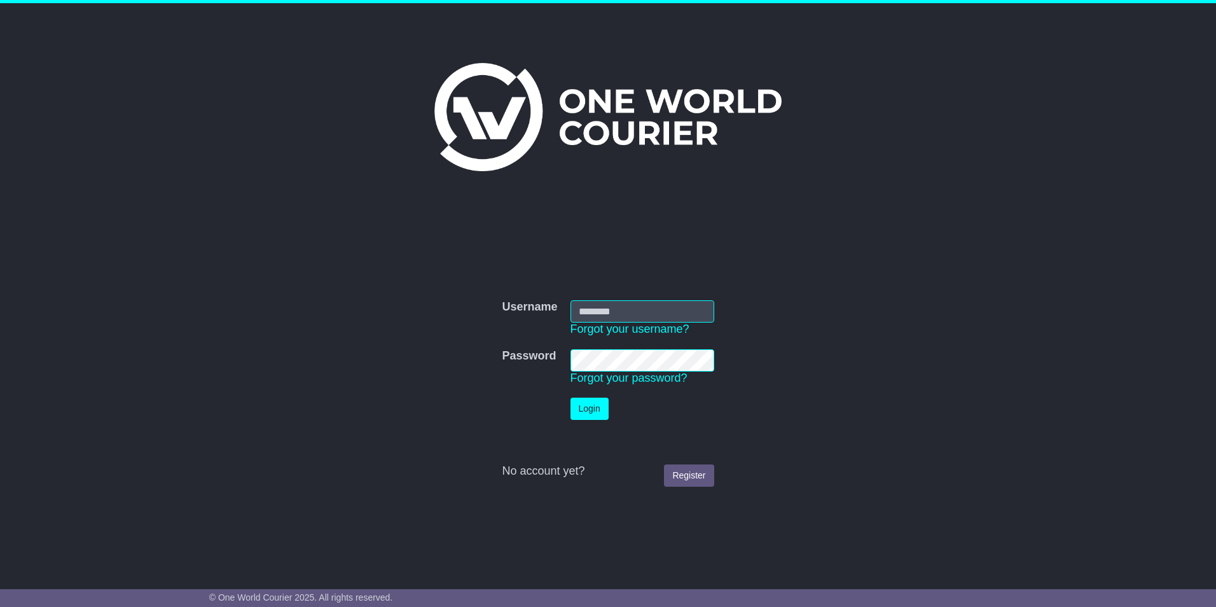 The width and height of the screenshot is (1216, 607). What do you see at coordinates (301, 597) in the screenshot?
I see `span: © One World Courier 2025. All rights reserved.` at bounding box center [301, 597].